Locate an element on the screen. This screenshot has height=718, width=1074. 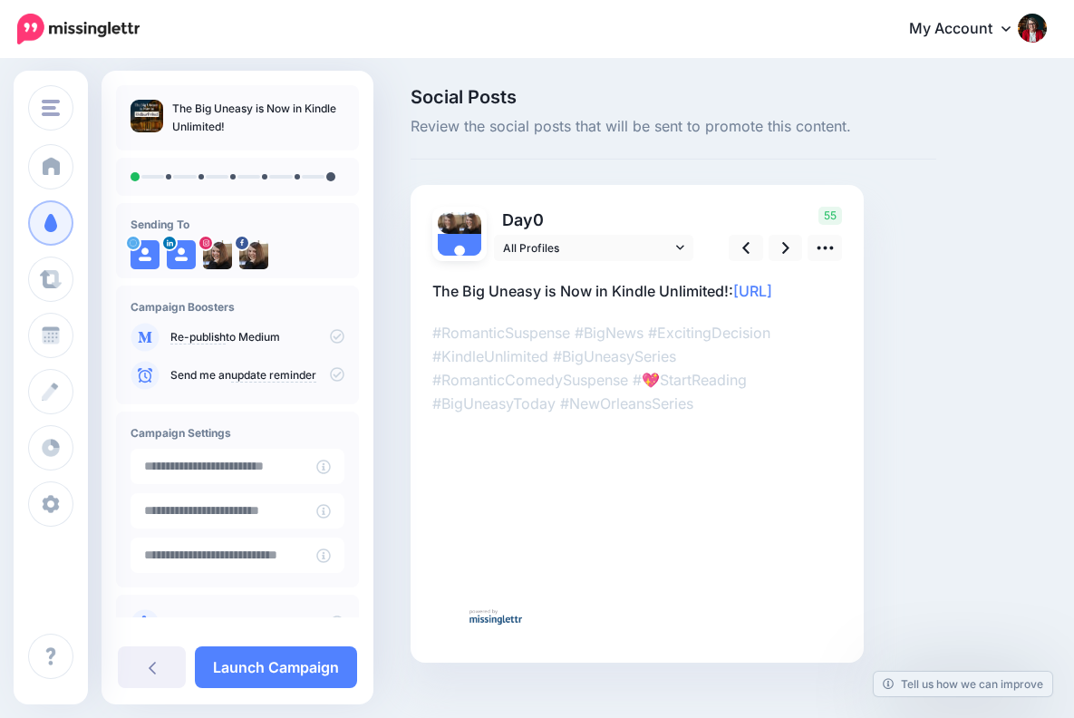
p: The Big Uneasy is Now in Kindle Unlimited! is located at coordinates (258, 118).